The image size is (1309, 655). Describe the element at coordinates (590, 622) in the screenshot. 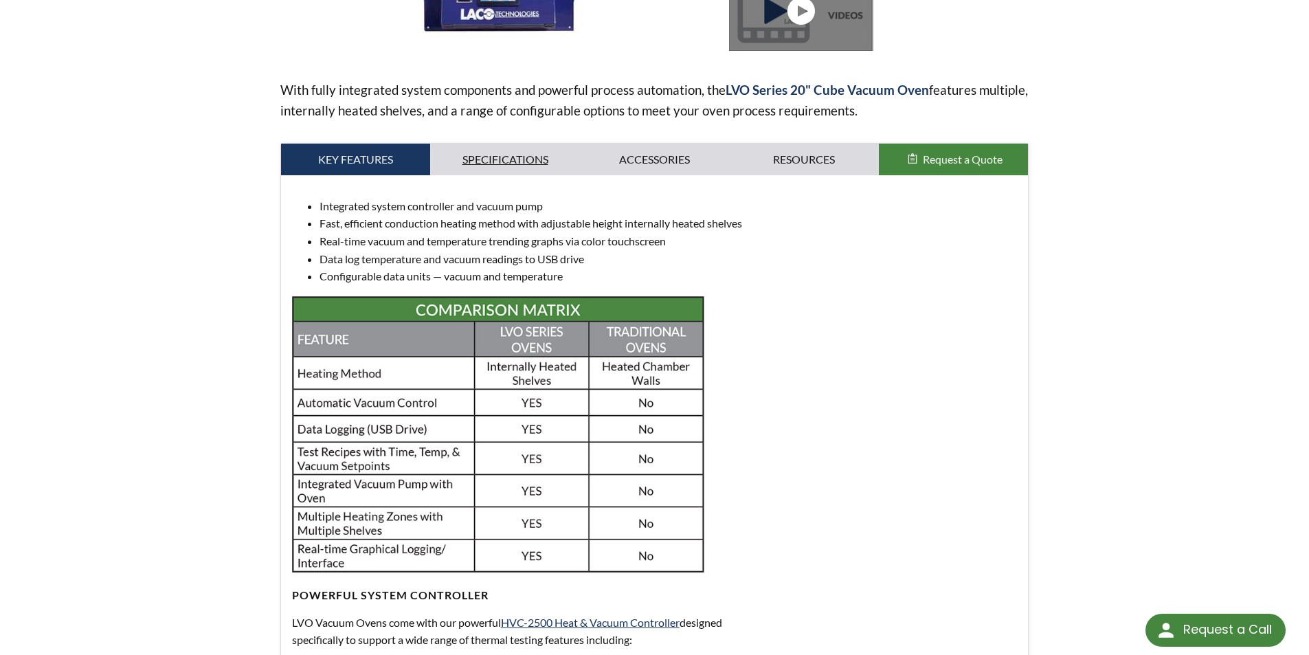

I see `a: HVC-2500 Heat & Vacuum Controller` at that location.